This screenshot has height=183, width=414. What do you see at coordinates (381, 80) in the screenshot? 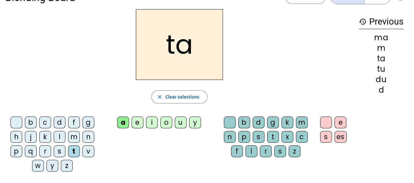
I see `div: du` at bounding box center [381, 80].